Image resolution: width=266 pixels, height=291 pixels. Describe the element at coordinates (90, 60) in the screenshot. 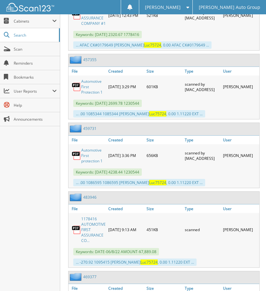

I see `a: 457355` at that location.